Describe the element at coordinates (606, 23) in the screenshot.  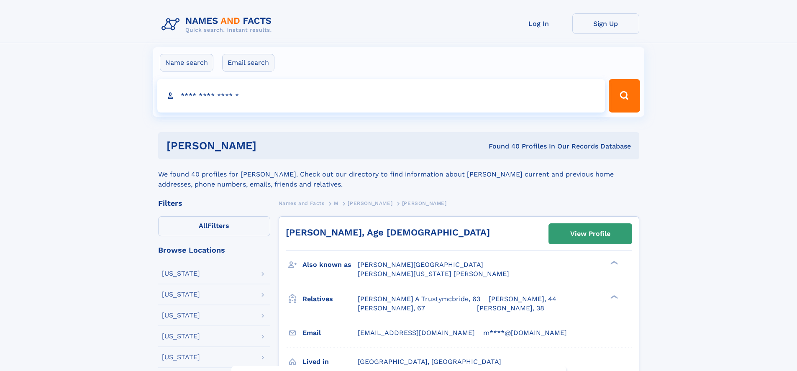
I see `a: Sign Up` at that location.